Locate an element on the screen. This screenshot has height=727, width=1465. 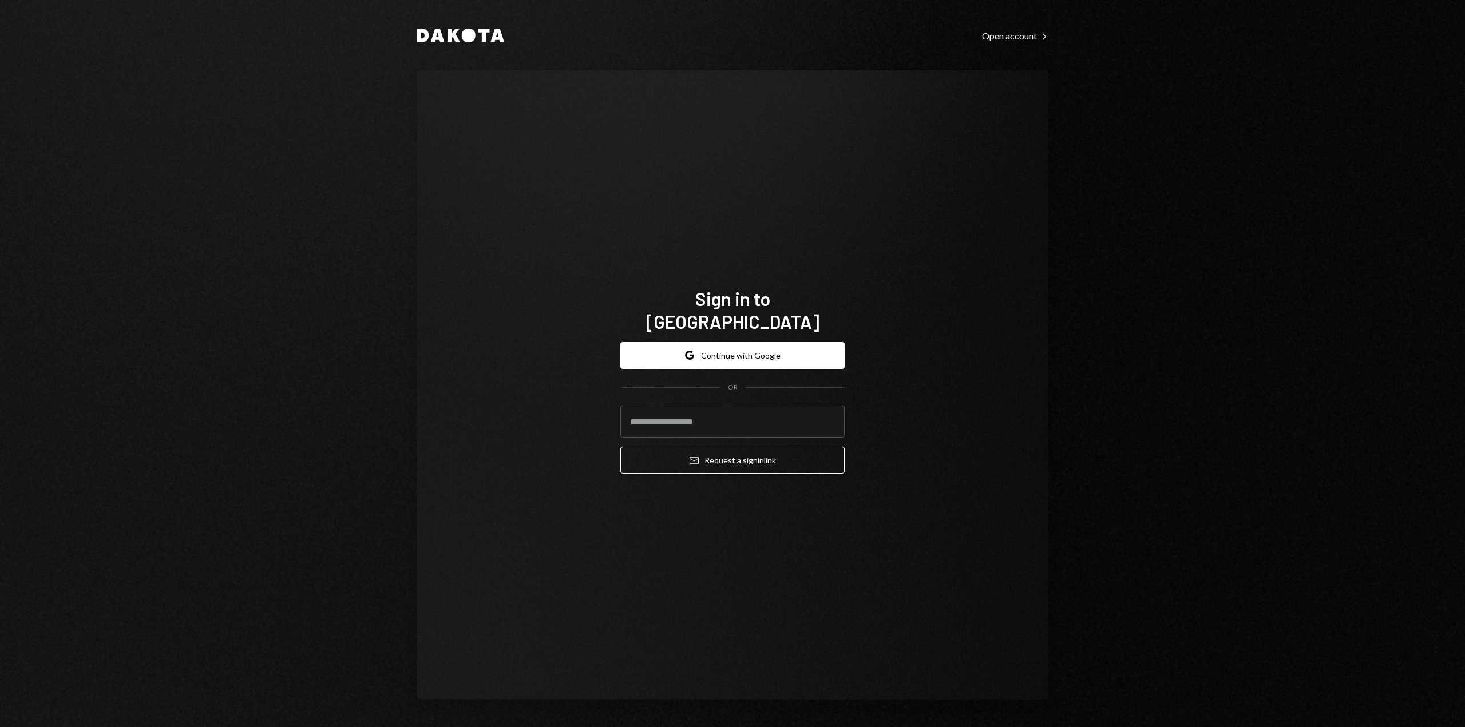
button: Request a signinlink is located at coordinates (732, 460).